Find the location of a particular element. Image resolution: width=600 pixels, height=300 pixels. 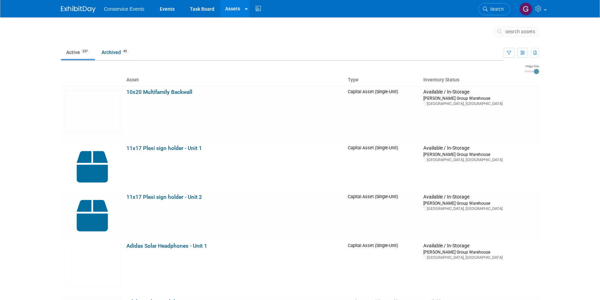

img: ExhibitDay is located at coordinates (78, 9).